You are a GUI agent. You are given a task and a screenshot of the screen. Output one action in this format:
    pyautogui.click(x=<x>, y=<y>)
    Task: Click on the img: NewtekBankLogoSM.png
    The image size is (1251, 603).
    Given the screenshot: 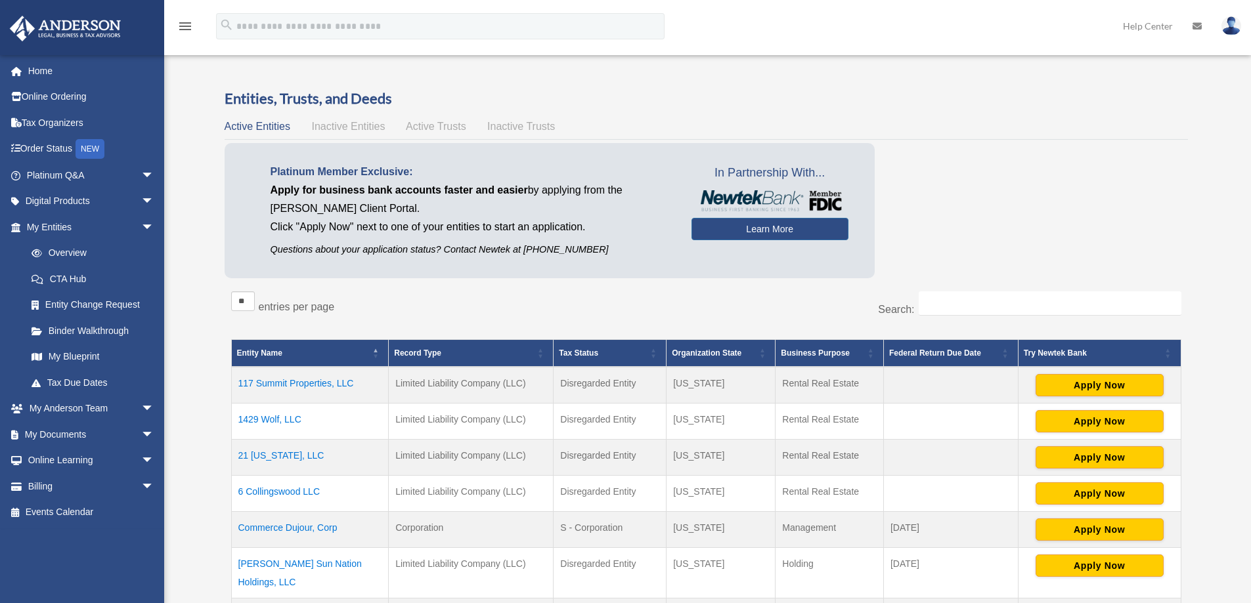 What is the action you would take?
    pyautogui.click(x=769, y=201)
    